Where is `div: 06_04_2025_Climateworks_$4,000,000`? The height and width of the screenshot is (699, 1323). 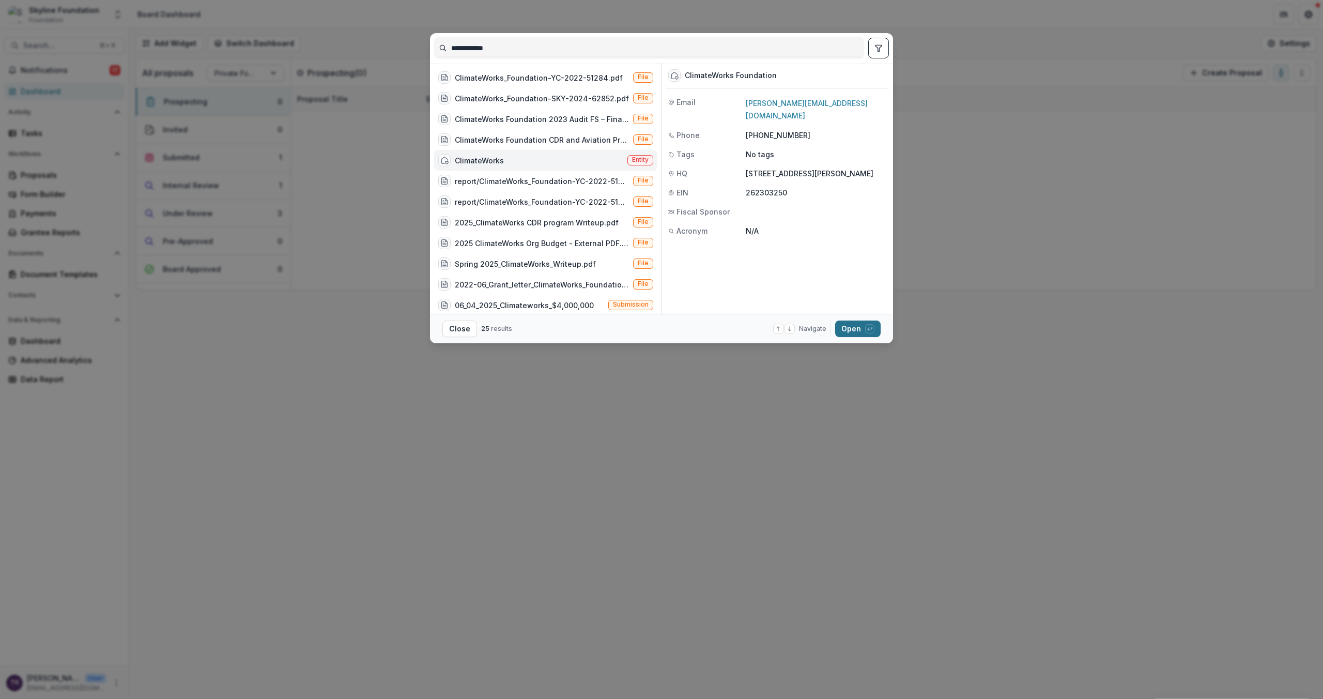 div: 06_04_2025_Climateworks_$4,000,000 is located at coordinates (524, 305).